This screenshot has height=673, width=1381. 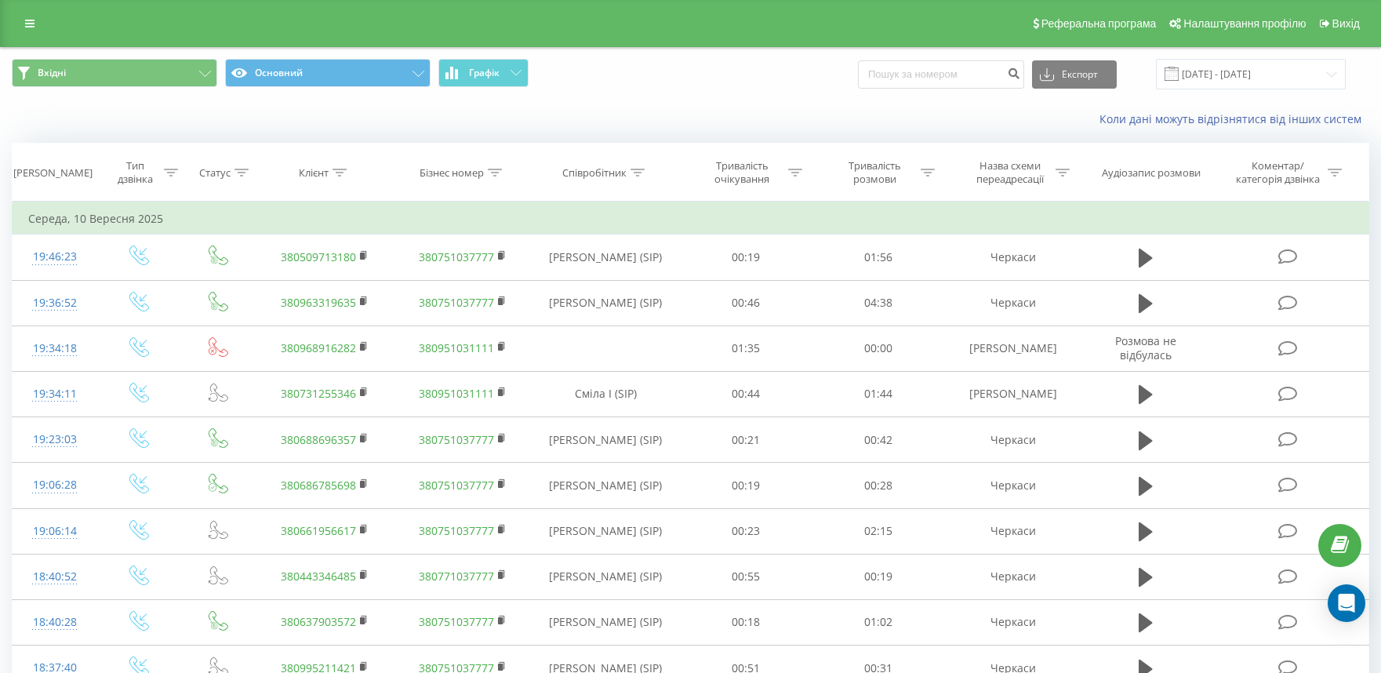 What do you see at coordinates (55, 348) in the screenshot?
I see `div: 19:34:18` at bounding box center [55, 348].